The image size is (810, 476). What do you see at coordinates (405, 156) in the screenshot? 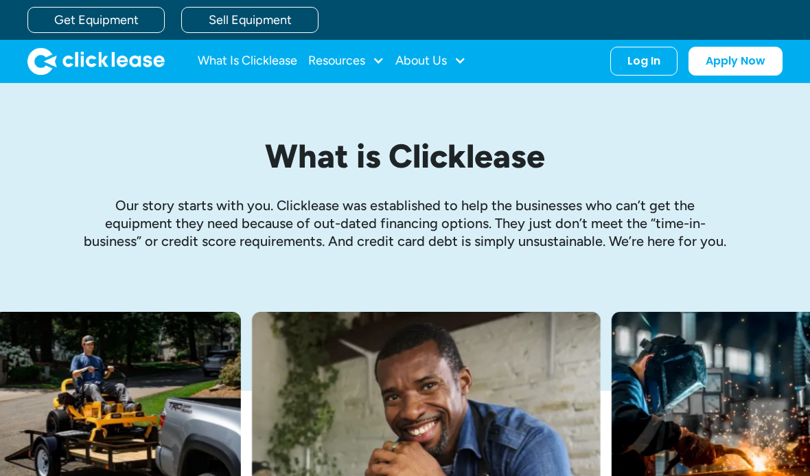
I see `h1: What is Clicklease` at bounding box center [405, 156].